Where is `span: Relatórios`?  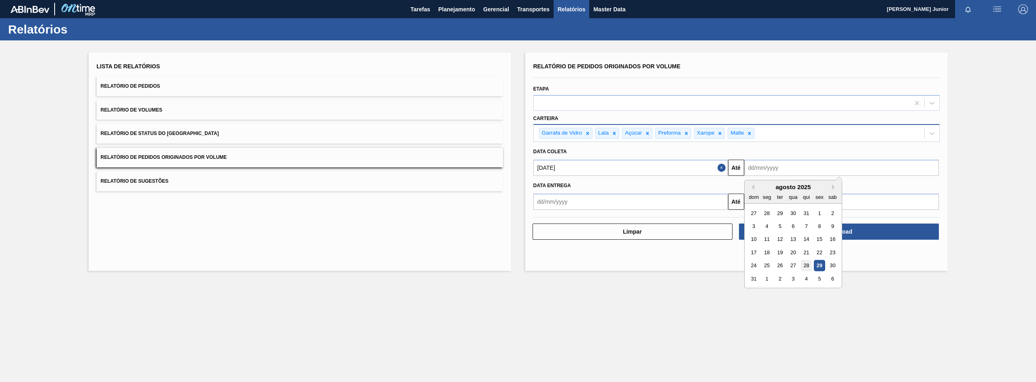
span: Relatórios is located at coordinates (571, 9).